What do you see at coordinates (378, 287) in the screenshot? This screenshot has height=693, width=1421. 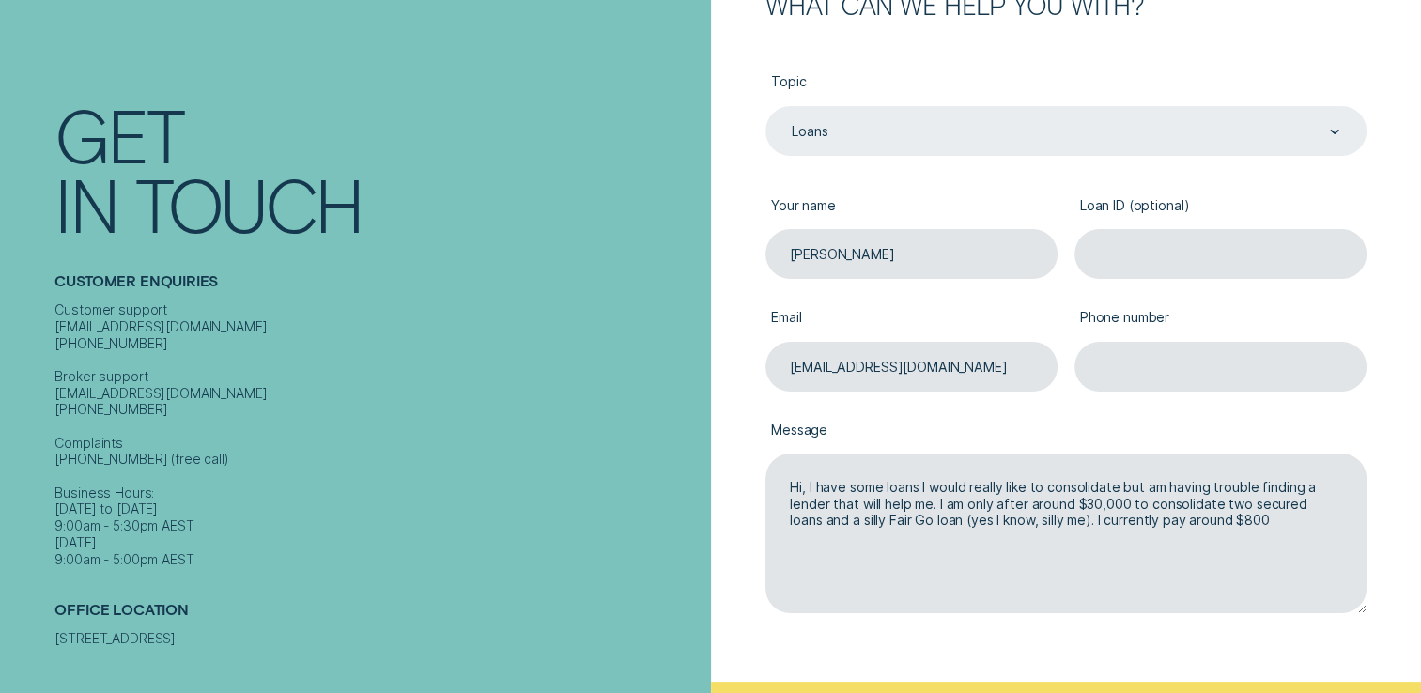 I see `h2: Customer Enquiries` at bounding box center [378, 287].